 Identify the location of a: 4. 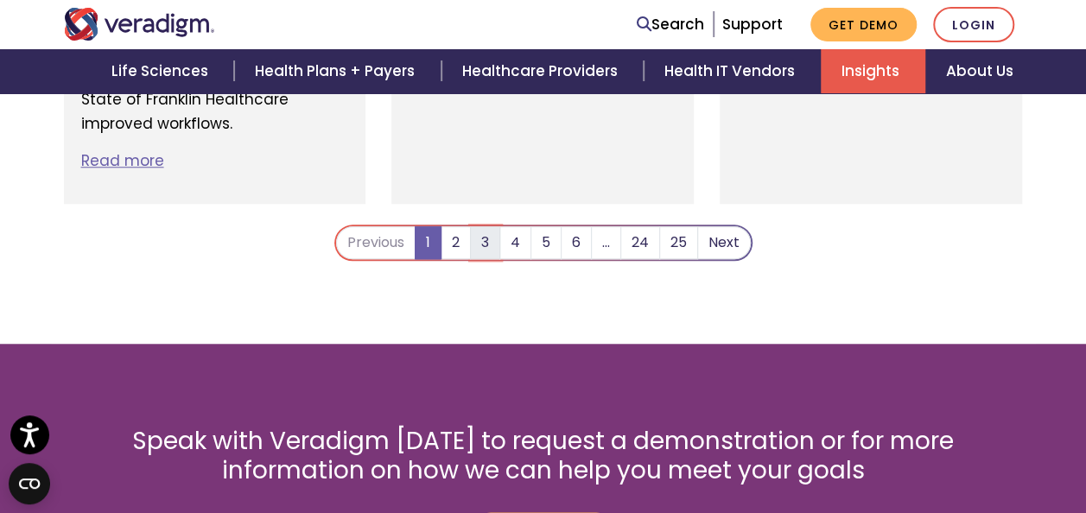
(515, 243).